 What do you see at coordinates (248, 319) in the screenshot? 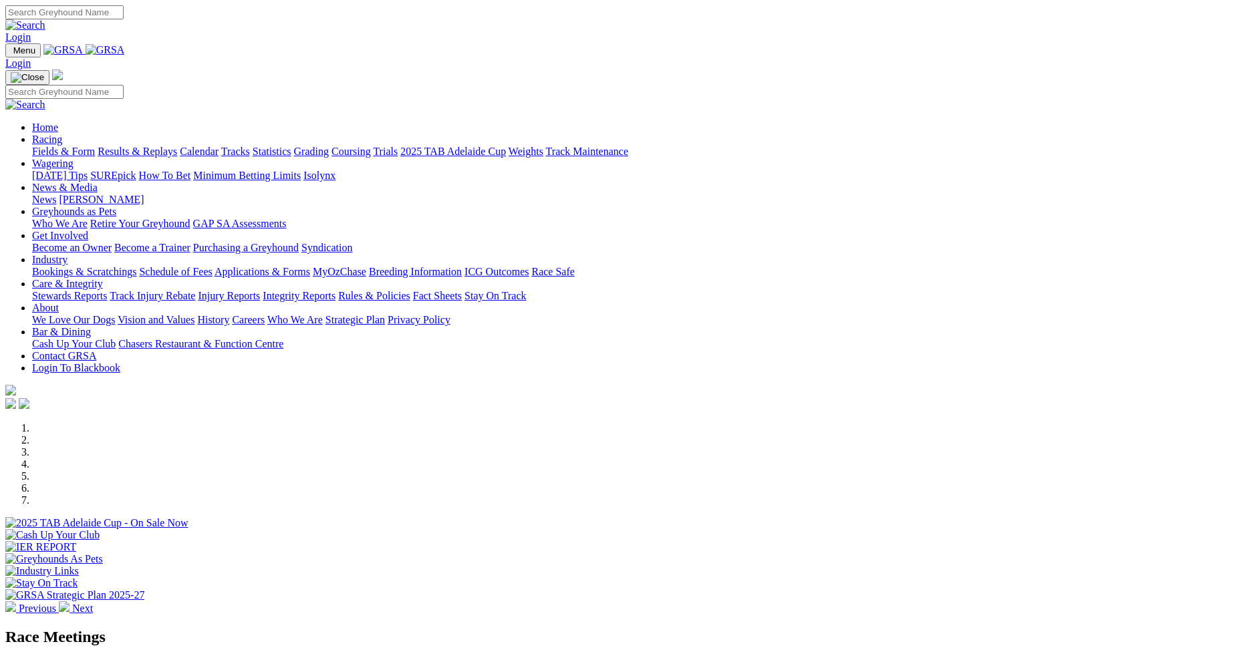
I see `a: Careers` at bounding box center [248, 319].